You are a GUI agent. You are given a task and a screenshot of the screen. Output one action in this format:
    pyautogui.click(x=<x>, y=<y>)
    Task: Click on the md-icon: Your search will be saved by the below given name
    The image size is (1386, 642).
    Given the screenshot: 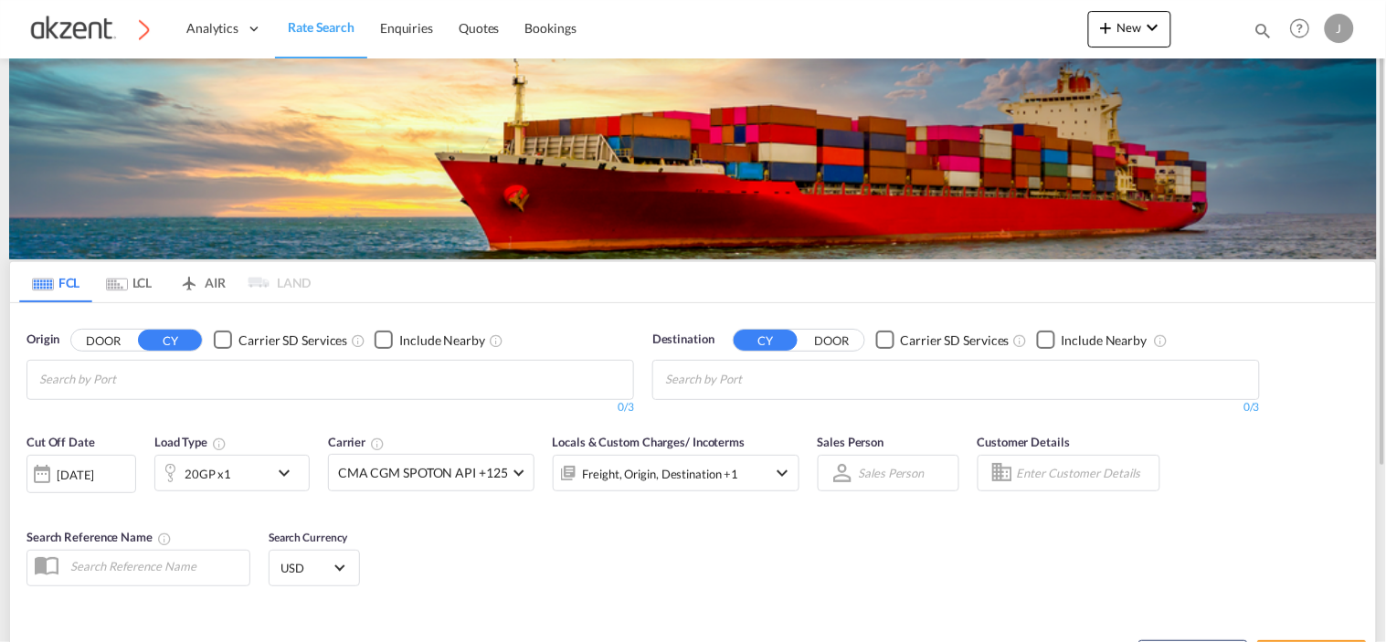 What is the action you would take?
    pyautogui.click(x=164, y=539)
    